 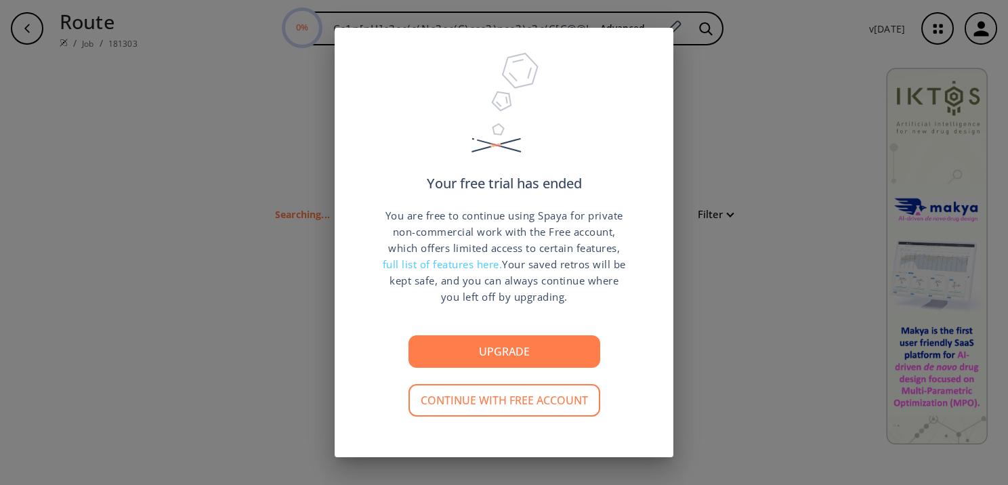 What do you see at coordinates (504, 352) in the screenshot?
I see `button: Upgrade` at bounding box center [504, 352].